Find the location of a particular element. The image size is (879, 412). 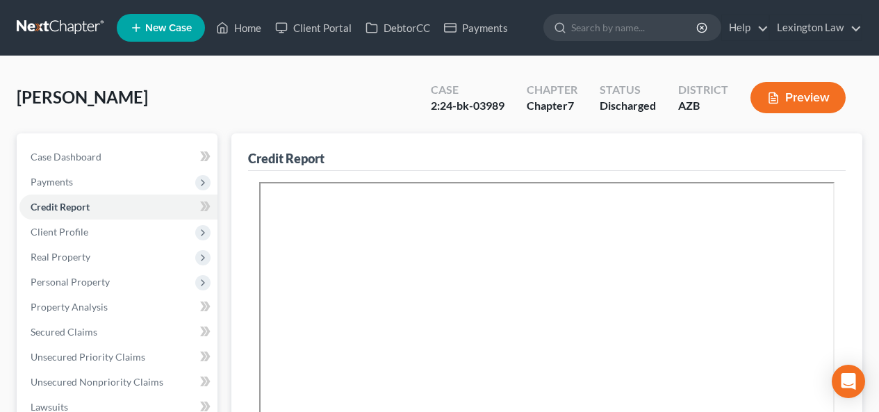

a: DebtorCC is located at coordinates (397, 28).